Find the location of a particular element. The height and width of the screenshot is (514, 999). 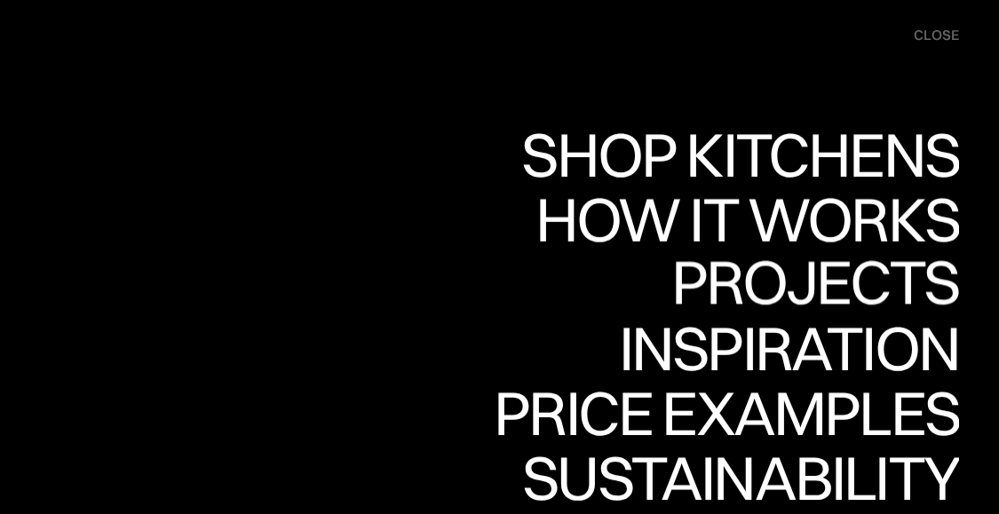

div: menu is located at coordinates (927, 36).